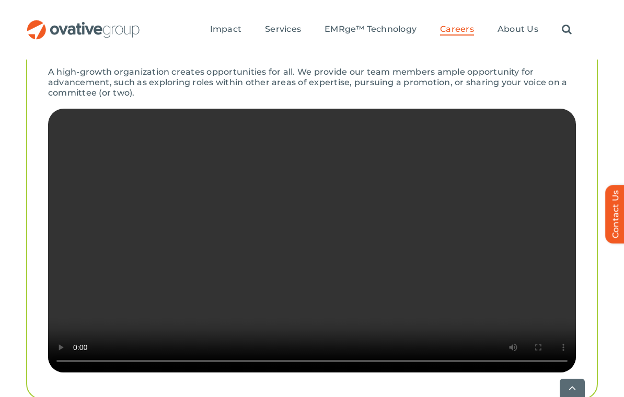 The height and width of the screenshot is (397, 624). Describe the element at coordinates (83, 24) in the screenshot. I see `a: OG_Full_horizontal_RGB` at that location.